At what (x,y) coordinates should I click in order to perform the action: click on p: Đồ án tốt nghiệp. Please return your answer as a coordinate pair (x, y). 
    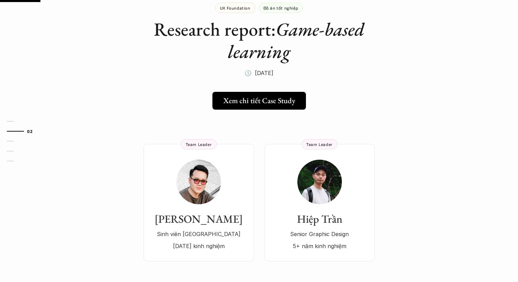
    Looking at the image, I should click on (281, 8).